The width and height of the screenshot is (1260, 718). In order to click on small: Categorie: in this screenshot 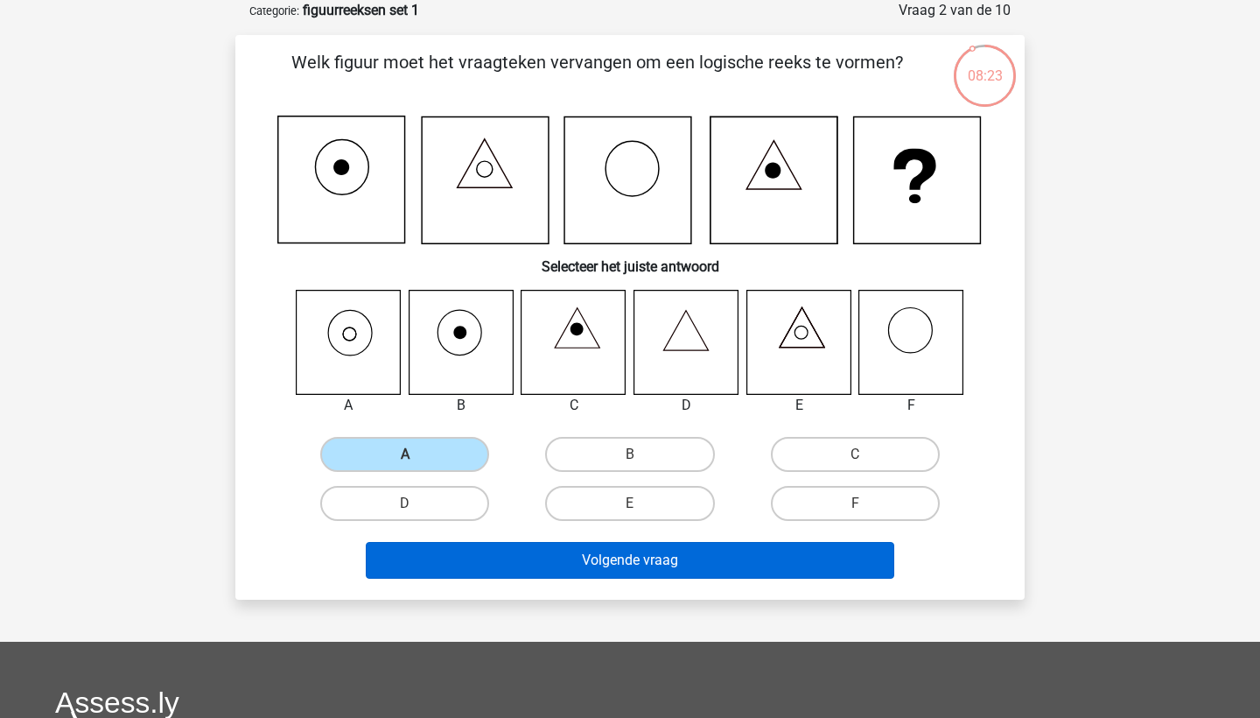, I will do `click(274, 11)`.